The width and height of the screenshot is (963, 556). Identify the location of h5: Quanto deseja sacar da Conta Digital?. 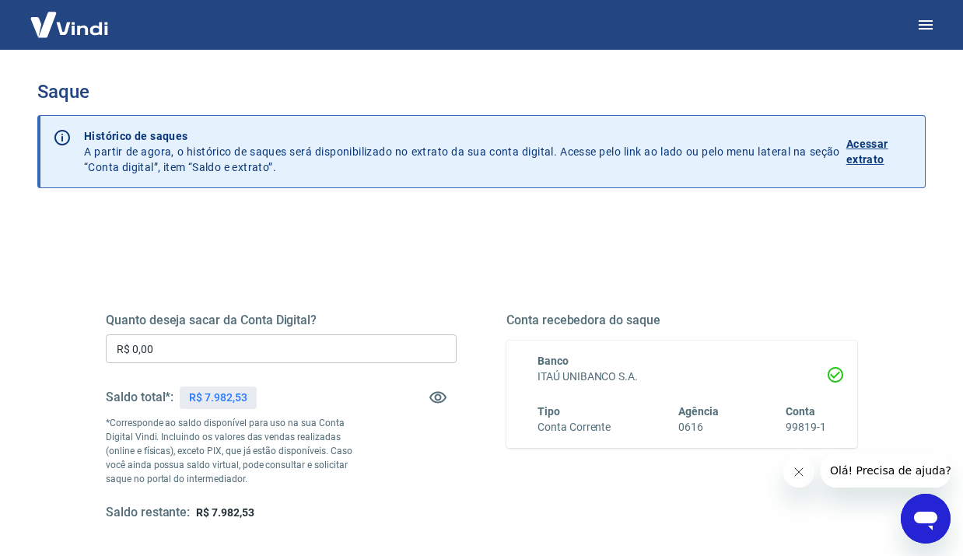
(281, 320).